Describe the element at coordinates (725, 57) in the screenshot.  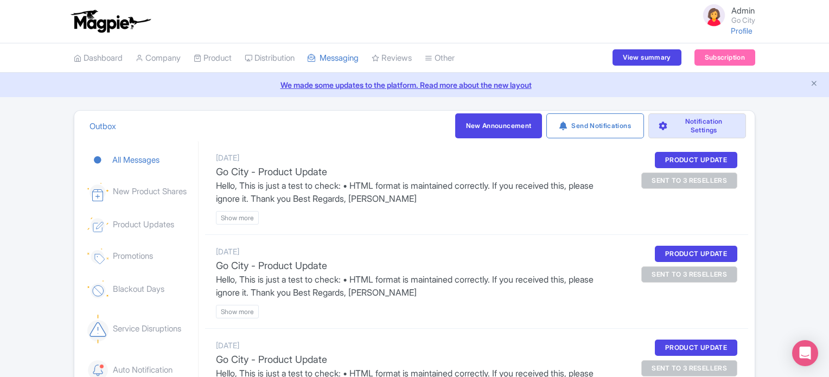
I see `a: Subscription` at that location.